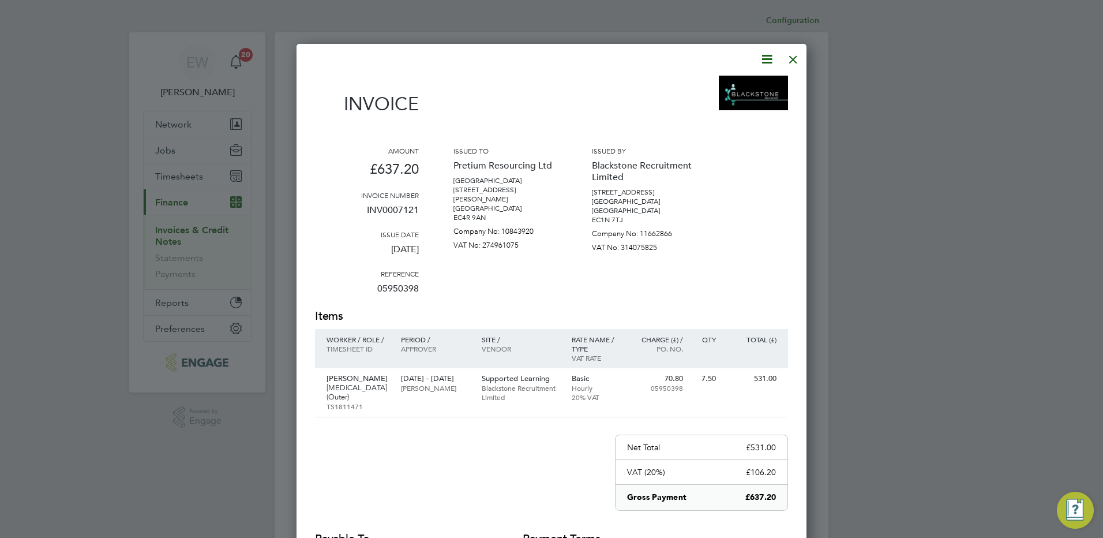  What do you see at coordinates (367, 274) in the screenshot?
I see `h3: Reference` at bounding box center [367, 274].